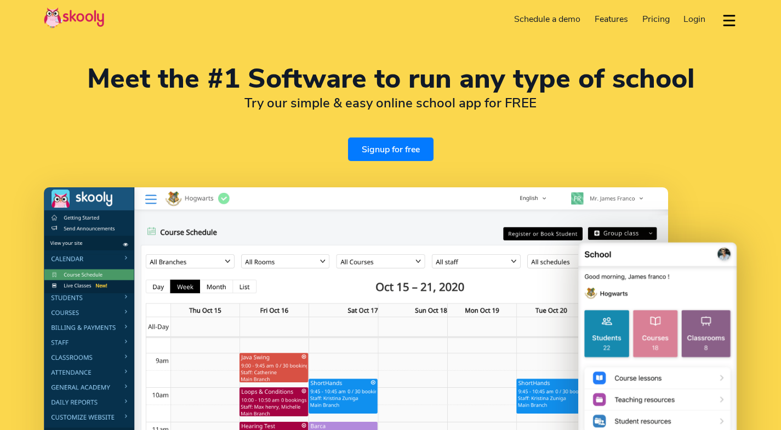 The image size is (781, 430). I want to click on button: dropdown menu, so click(729, 20).